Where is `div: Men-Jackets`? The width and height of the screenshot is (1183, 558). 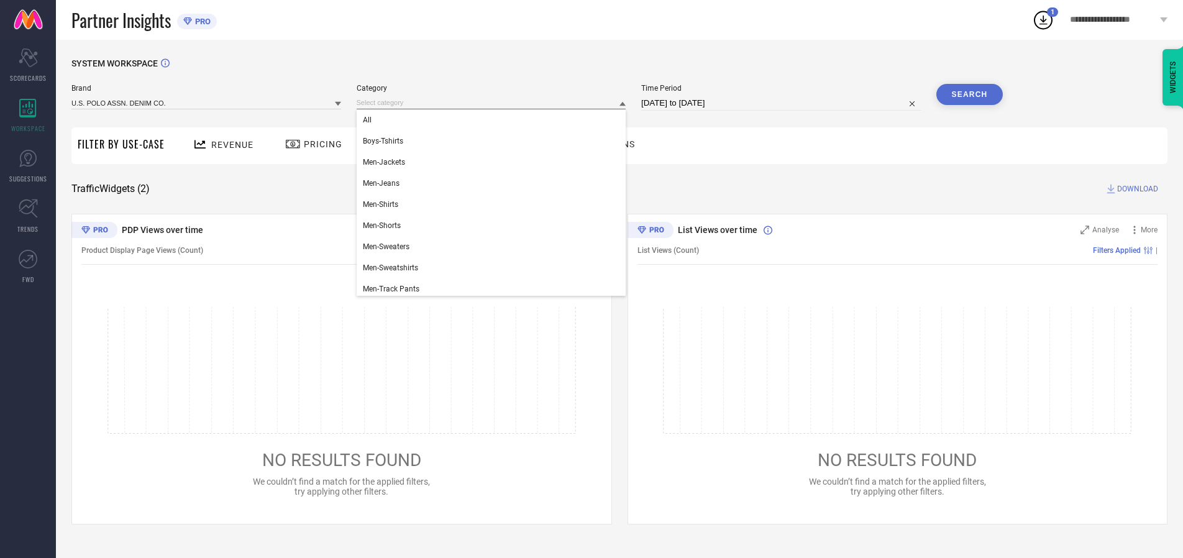
div: Men-Jackets is located at coordinates (492, 162).